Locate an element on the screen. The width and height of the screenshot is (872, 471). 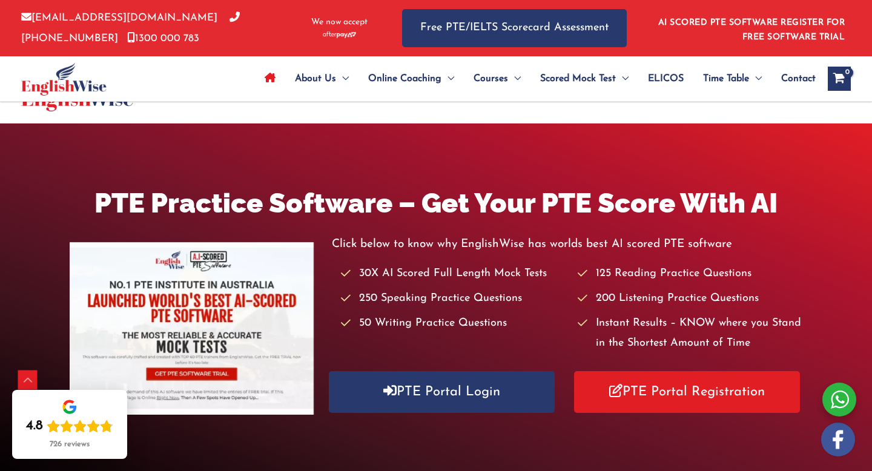
div: 4.8 is located at coordinates (35, 427).